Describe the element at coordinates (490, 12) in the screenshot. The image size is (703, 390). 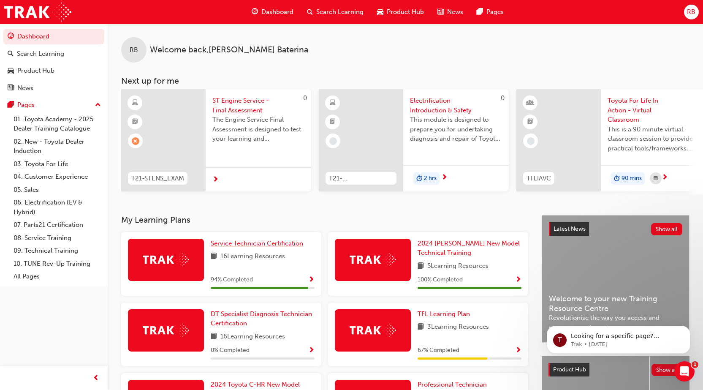
I see `a: pages-iconPages` at that location.